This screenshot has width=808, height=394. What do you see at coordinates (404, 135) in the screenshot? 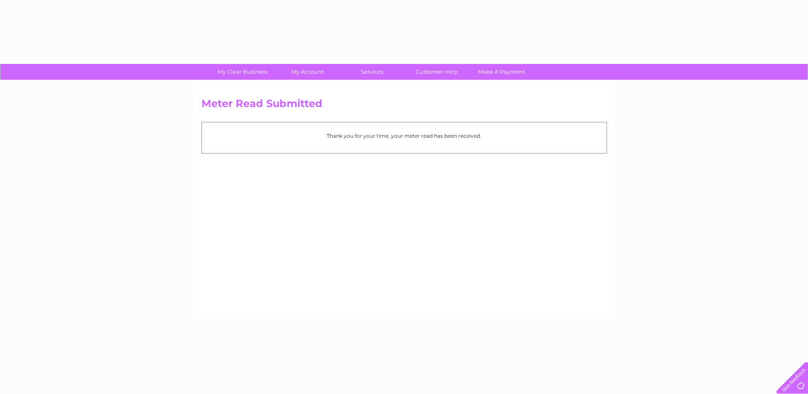
I see `p: Thank you for your time, your meter read has been received.` at bounding box center [404, 135].